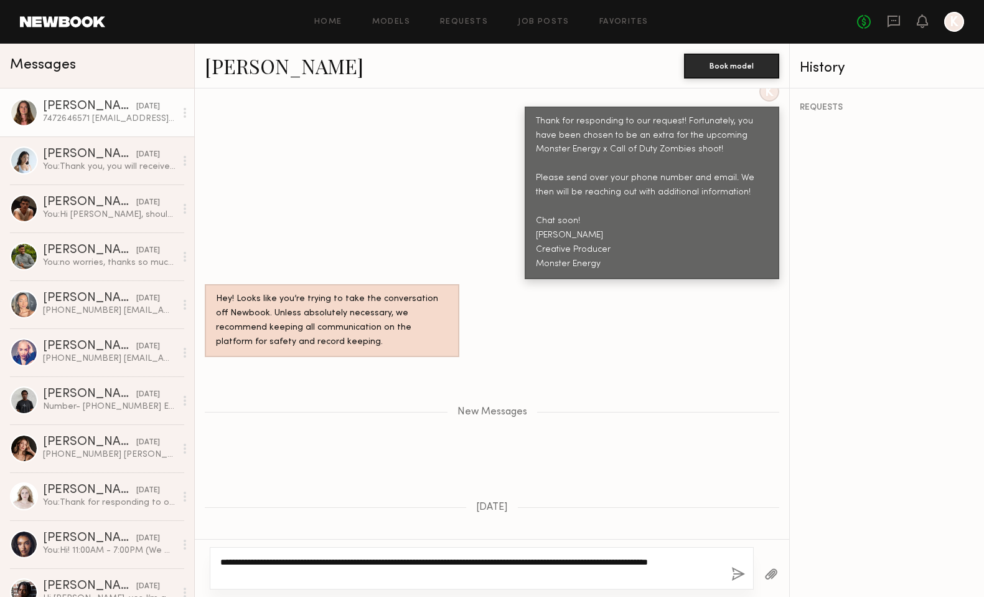 This screenshot has width=984, height=597. I want to click on div: History, so click(887, 68).